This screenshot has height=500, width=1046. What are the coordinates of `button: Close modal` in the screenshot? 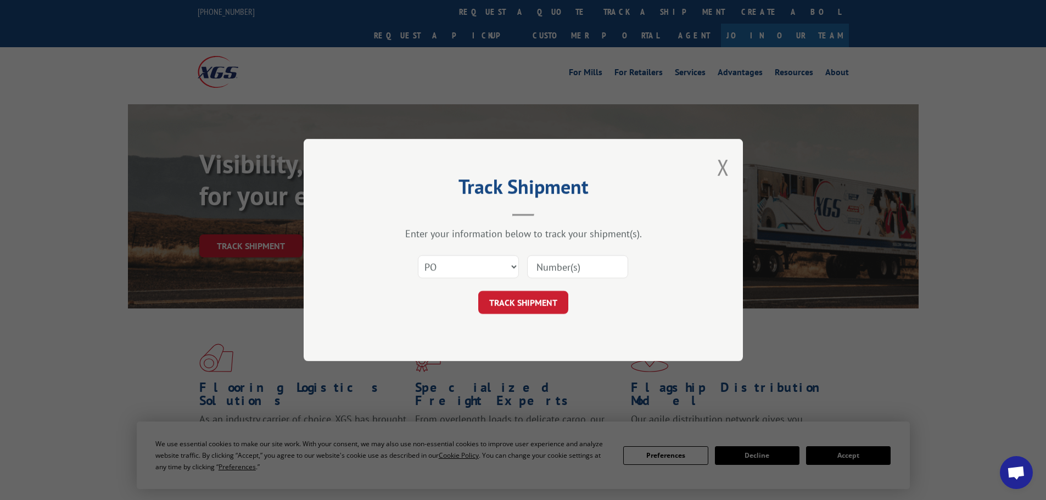 It's located at (723, 167).